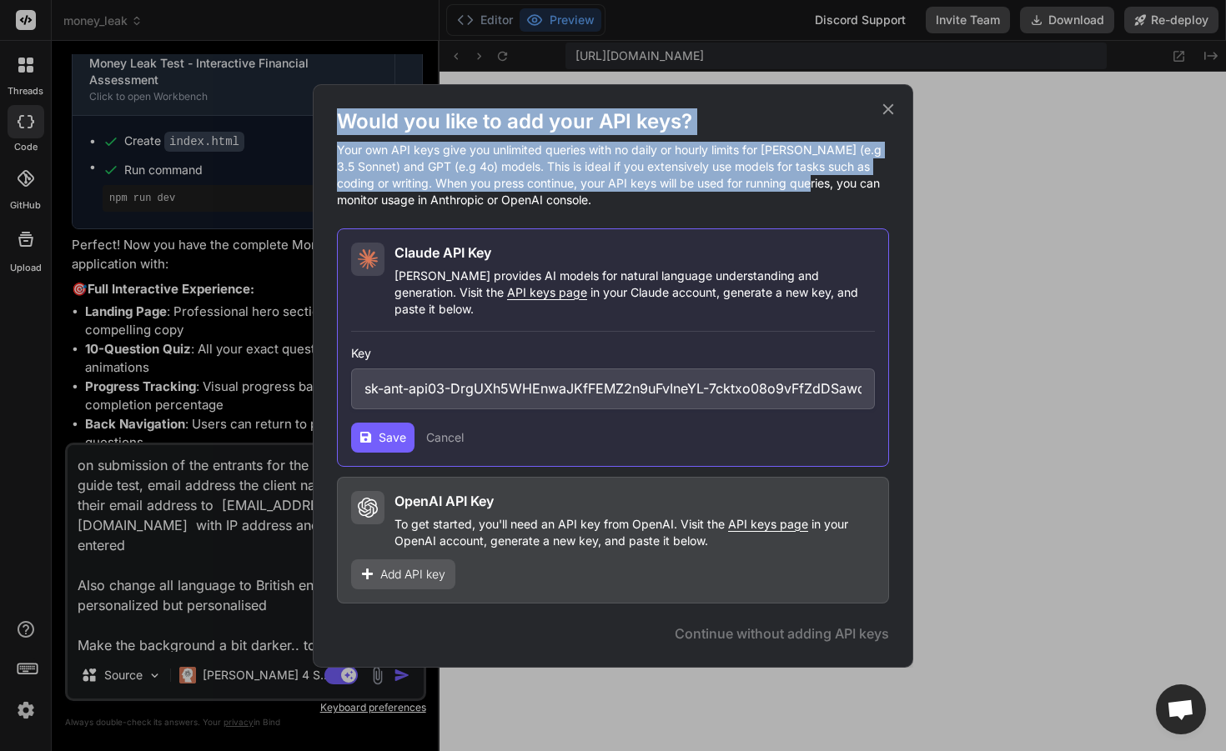  I want to click on p: To get started, you'll need an API key from OpenAI. Visit the in your OpenAI account, generate a ..., so click(635, 533).